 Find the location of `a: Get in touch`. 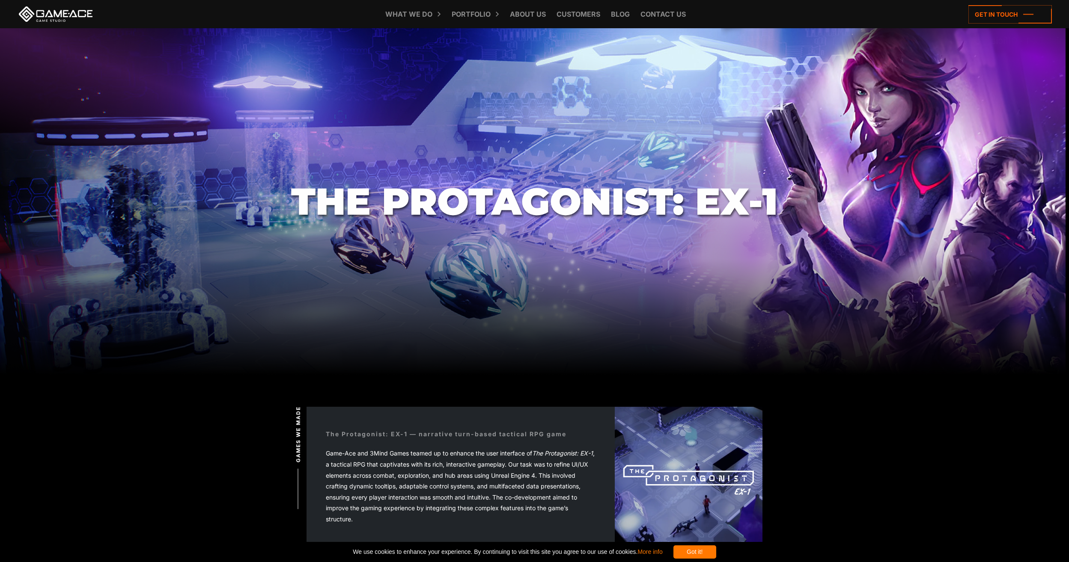

a: Get in touch is located at coordinates (1010, 14).